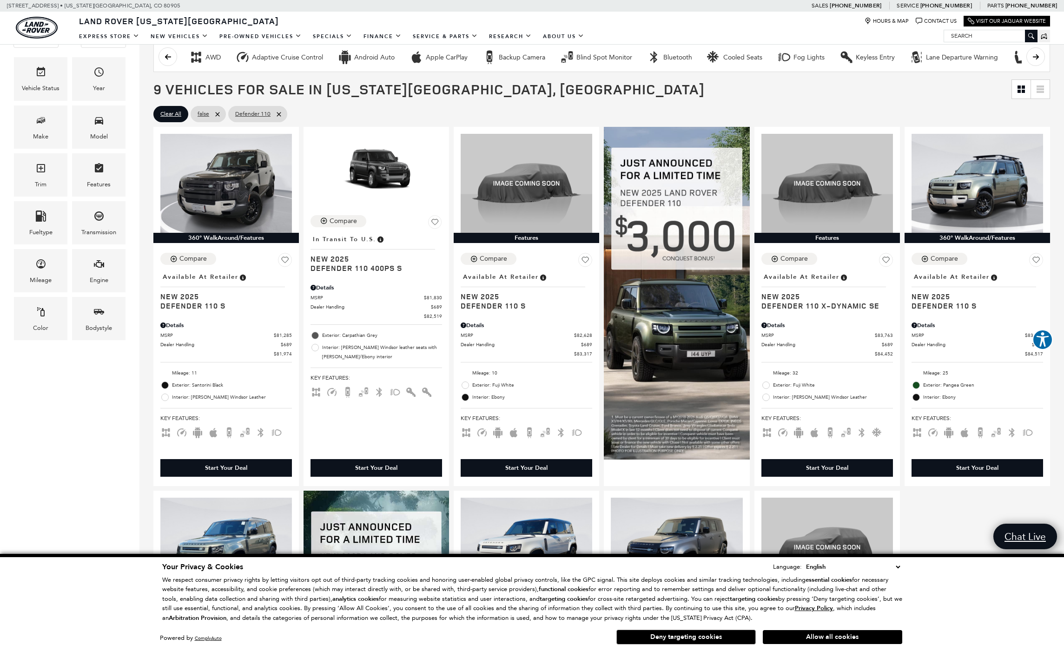 The width and height of the screenshot is (1064, 651). What do you see at coordinates (994, 277) in the screenshot?
I see `span: Vehicle is in stock and ready for immediate delivery. Due to demand, availability is subject to c...` at bounding box center [994, 277].